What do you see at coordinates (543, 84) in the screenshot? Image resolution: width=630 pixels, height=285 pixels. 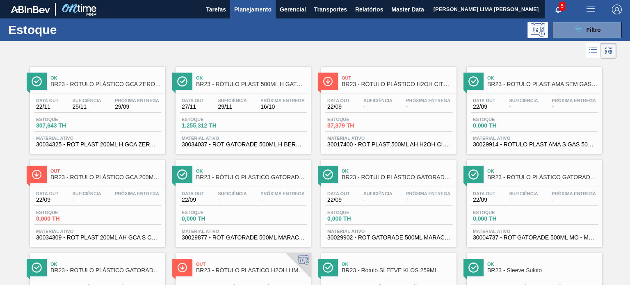 I see `span: BR23 - ROTULO PLAST AMA SEM GAS 500ML NS` at bounding box center [543, 84].